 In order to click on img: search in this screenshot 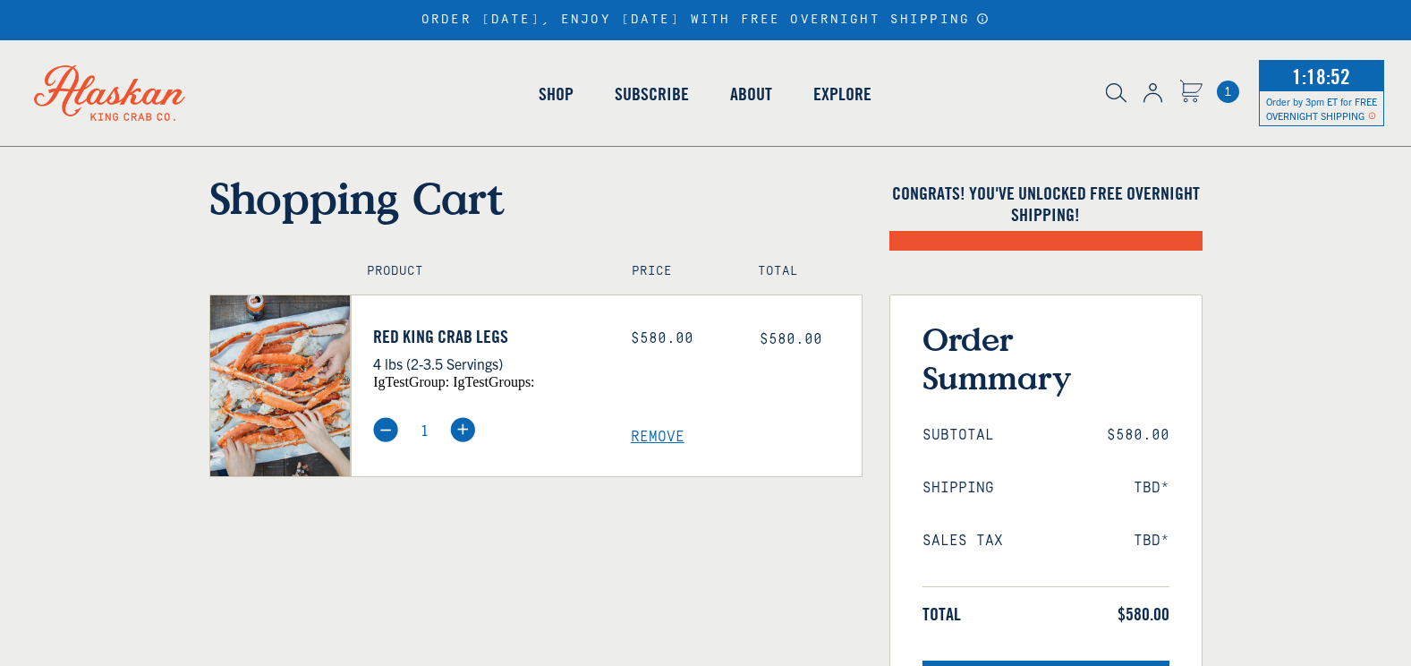, I will do `click(1116, 93)`.